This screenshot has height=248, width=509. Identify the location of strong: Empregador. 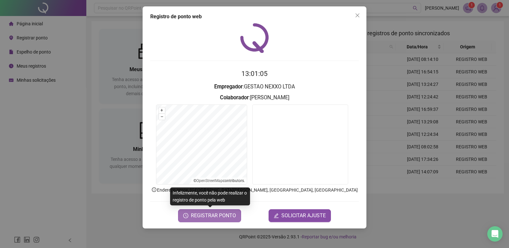
(228, 86).